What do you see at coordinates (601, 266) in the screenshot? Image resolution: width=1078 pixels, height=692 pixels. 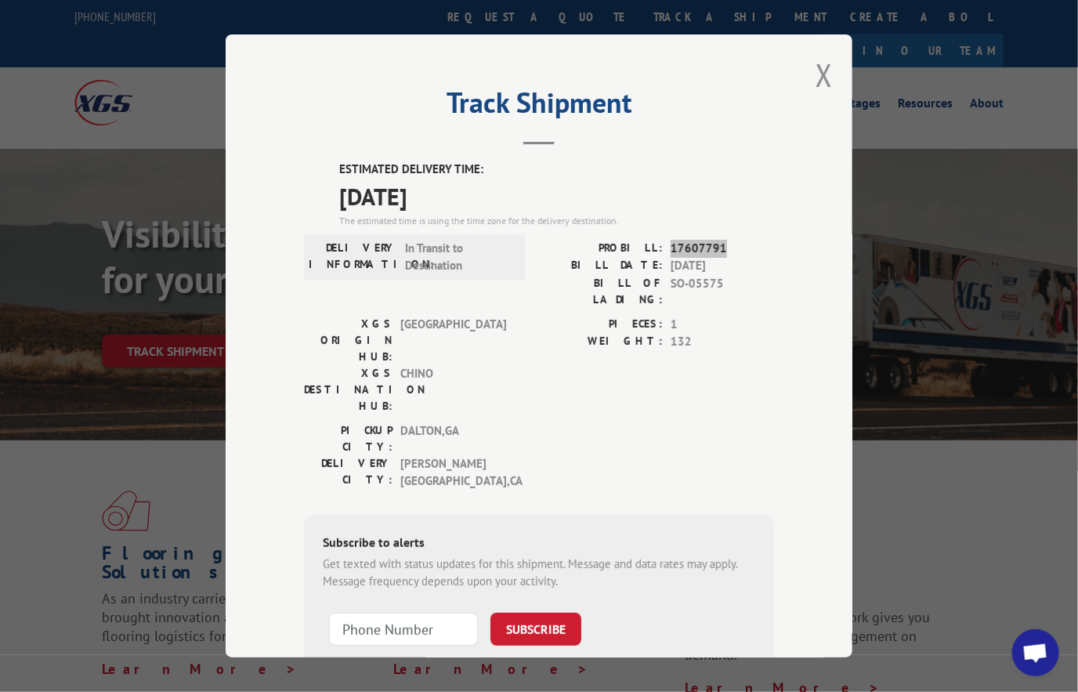 I see `label: BILL DATE:` at bounding box center [601, 266].